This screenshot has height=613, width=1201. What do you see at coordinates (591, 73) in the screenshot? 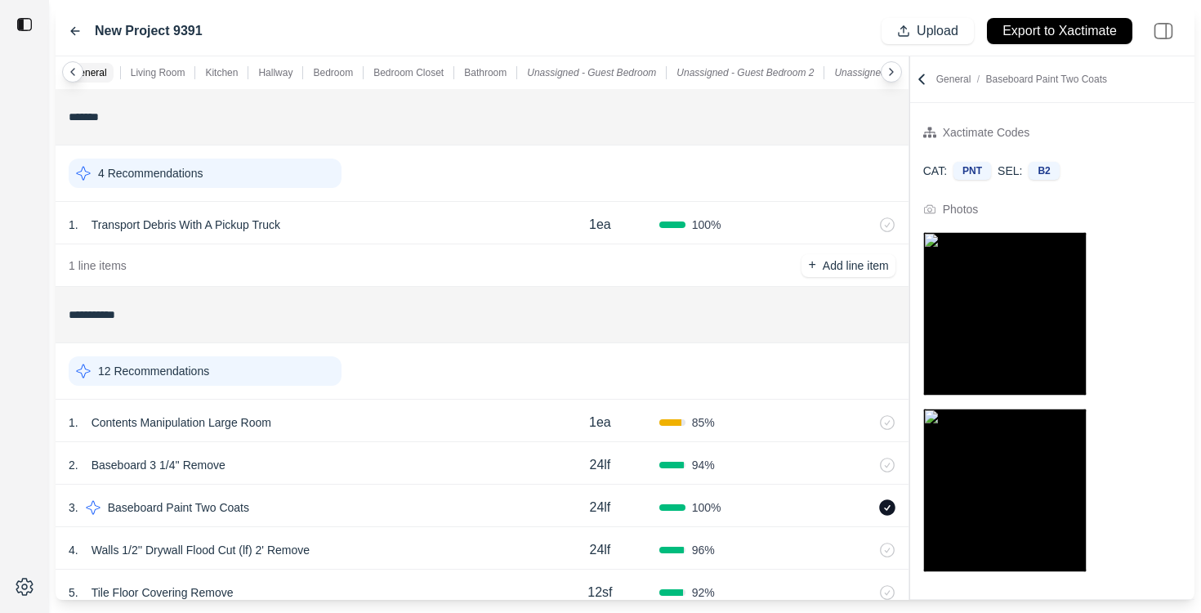
I see `p: Unassigned - Guest Bedroom` at bounding box center [591, 73].